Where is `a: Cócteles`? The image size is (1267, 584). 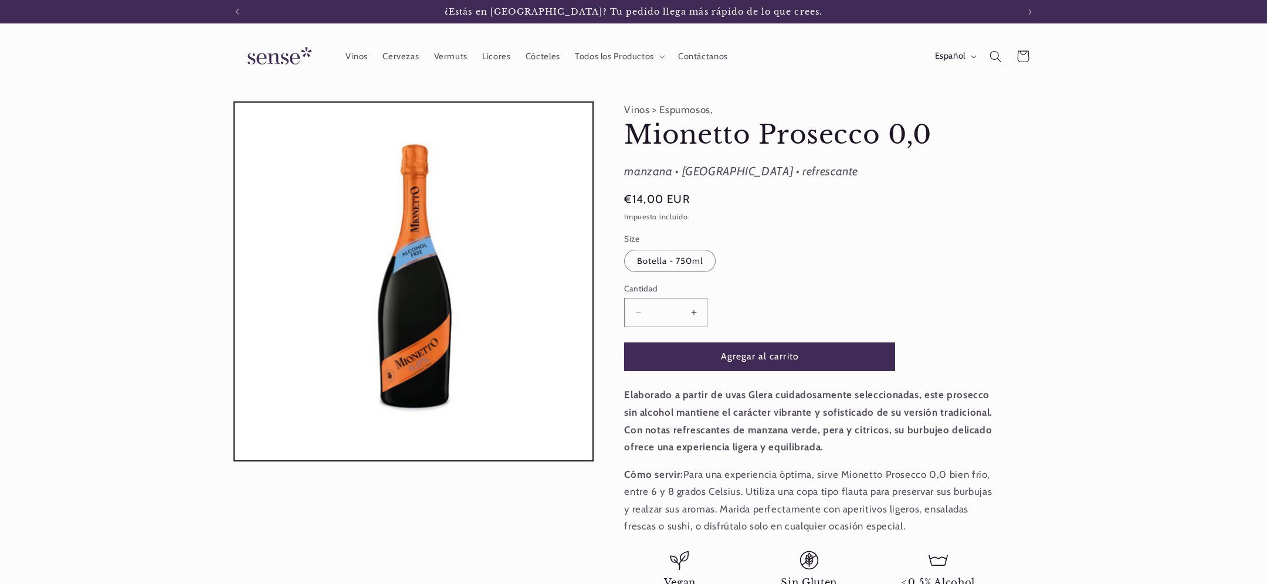 a: Cócteles is located at coordinates (543, 56).